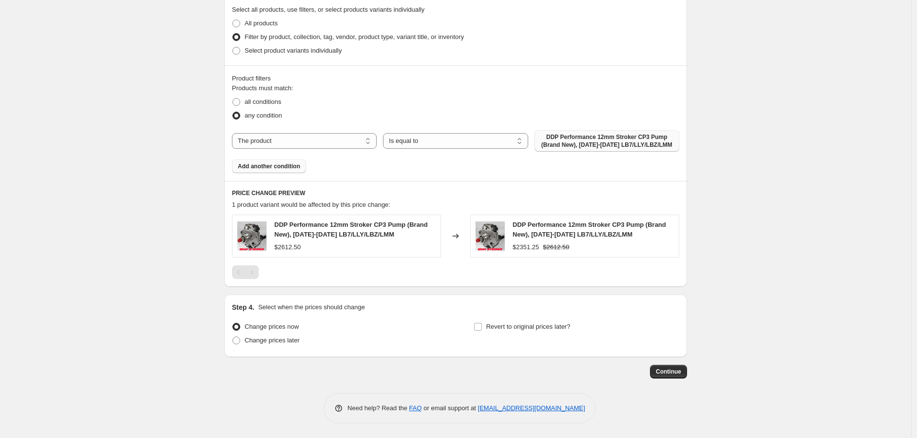  Describe the element at coordinates (263, 115) in the screenshot. I see `span: any condition` at that location.